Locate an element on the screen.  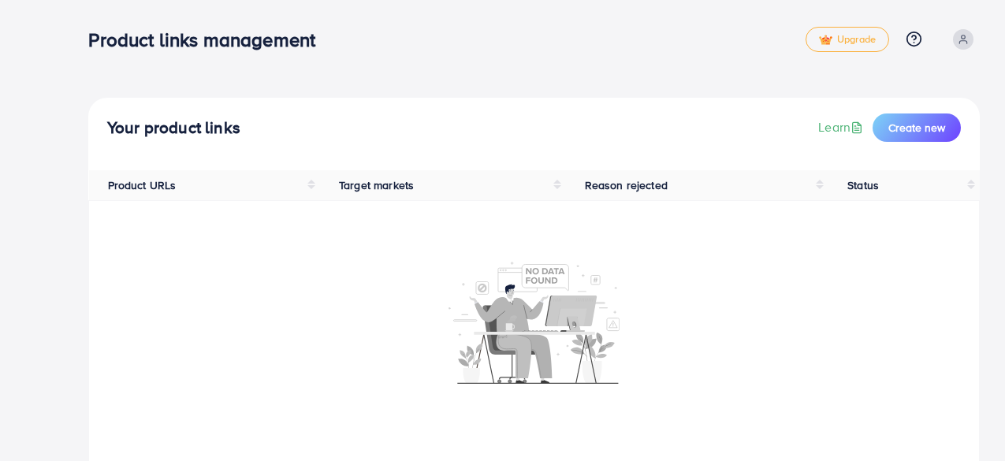
img: No account is located at coordinates (535, 322).